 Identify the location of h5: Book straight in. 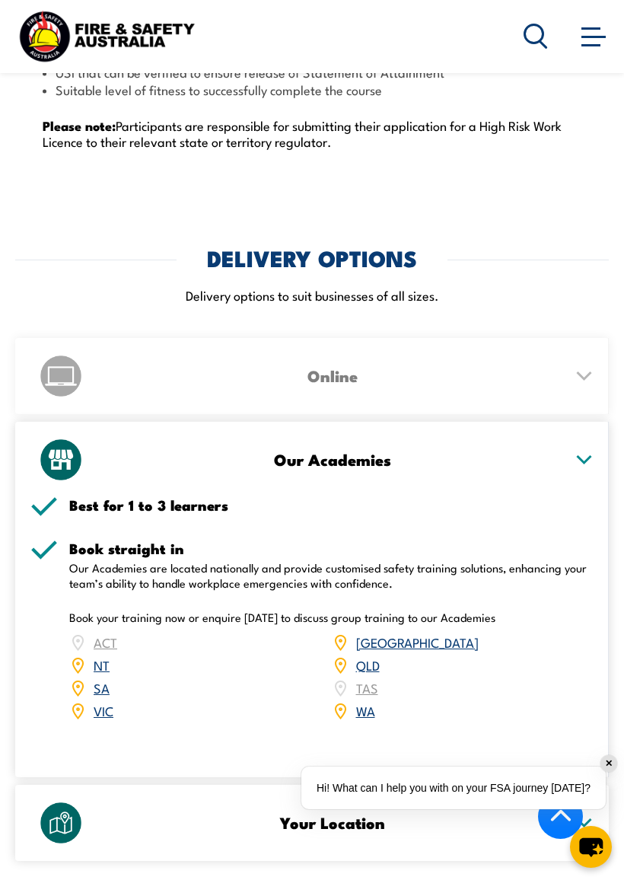
(331, 548).